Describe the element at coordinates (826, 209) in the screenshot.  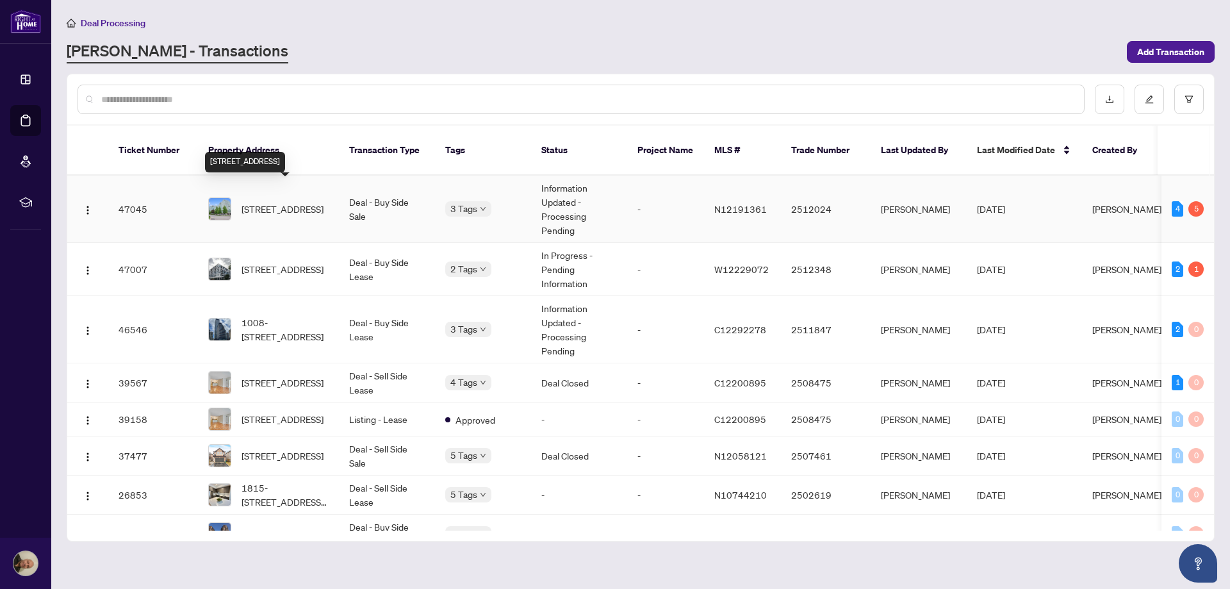
I see `td: 2512024` at that location.